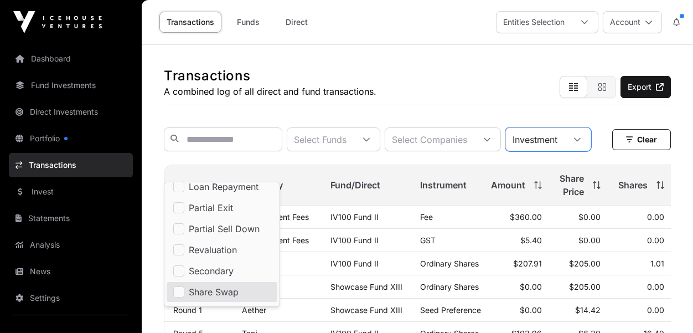 The width and height of the screenshot is (693, 333). Describe the element at coordinates (572, 185) in the screenshot. I see `span: Share Price` at that location.